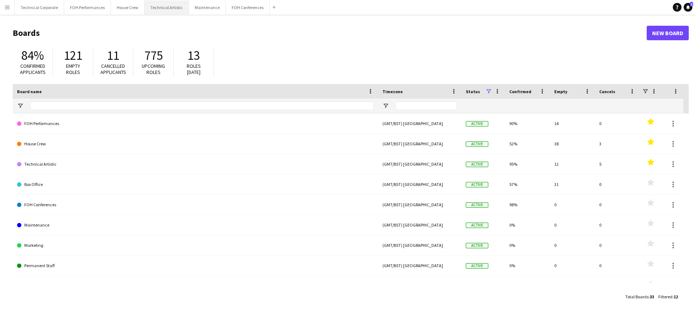 This screenshot has width=696, height=315. Describe the element at coordinates (167, 7) in the screenshot. I see `button: Technical Artistic` at that location.